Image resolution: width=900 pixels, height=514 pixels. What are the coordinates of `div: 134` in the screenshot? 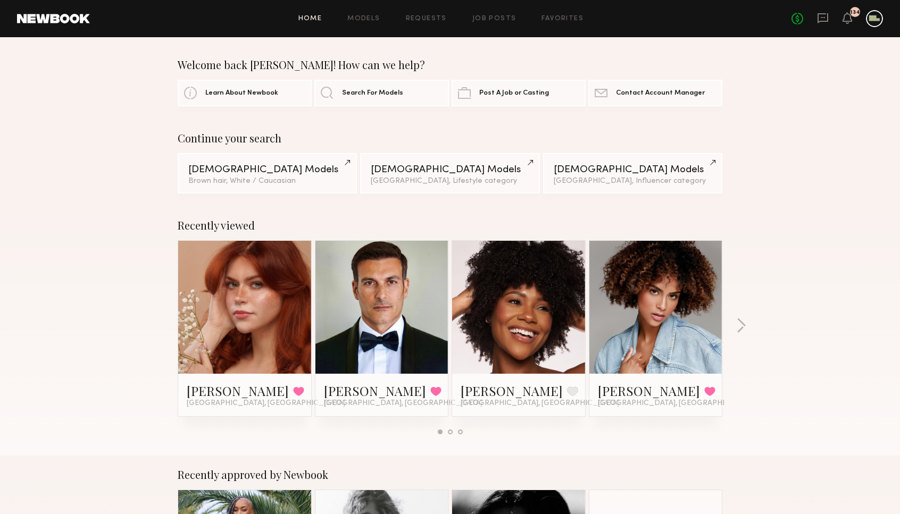 It's located at (855, 12).